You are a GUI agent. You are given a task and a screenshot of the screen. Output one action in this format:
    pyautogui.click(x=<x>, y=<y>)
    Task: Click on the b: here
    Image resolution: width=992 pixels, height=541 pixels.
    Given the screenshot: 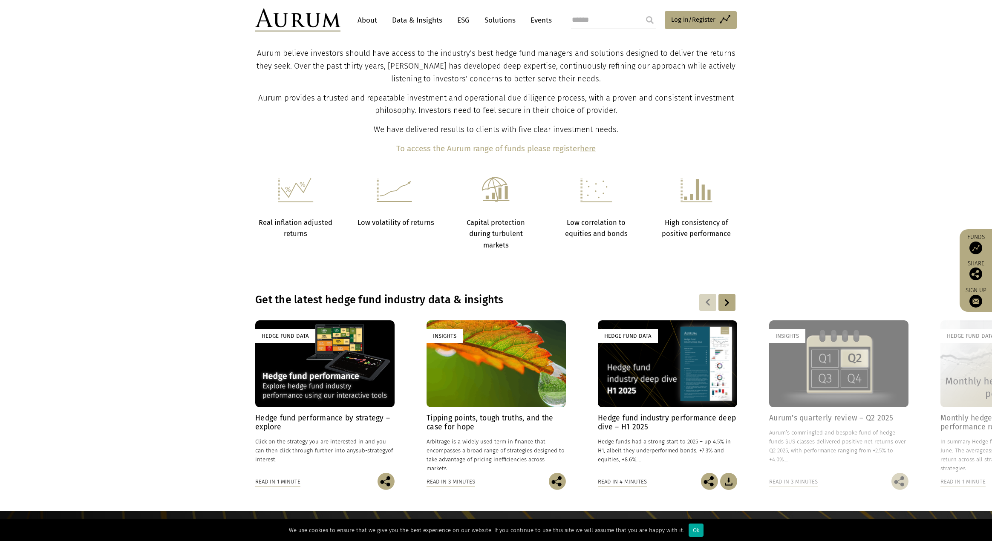 What is the action you would take?
    pyautogui.click(x=588, y=149)
    